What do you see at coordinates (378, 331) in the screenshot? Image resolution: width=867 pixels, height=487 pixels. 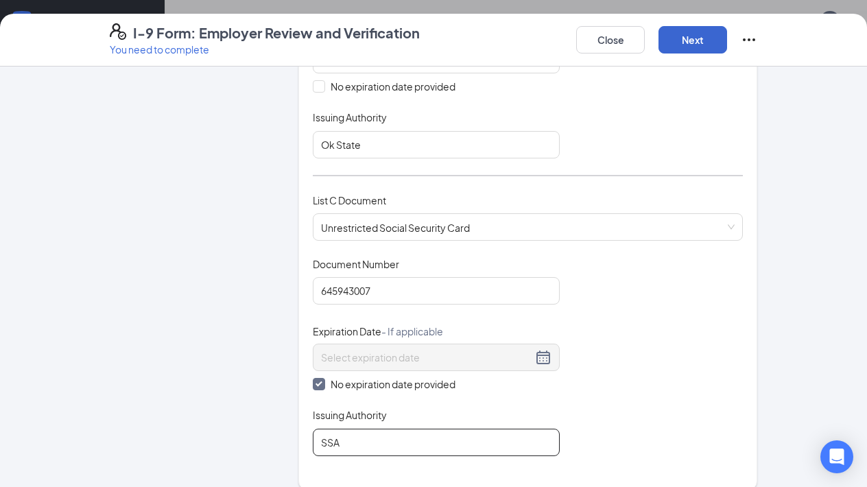 I see `span: Expiration Date` at bounding box center [378, 331].